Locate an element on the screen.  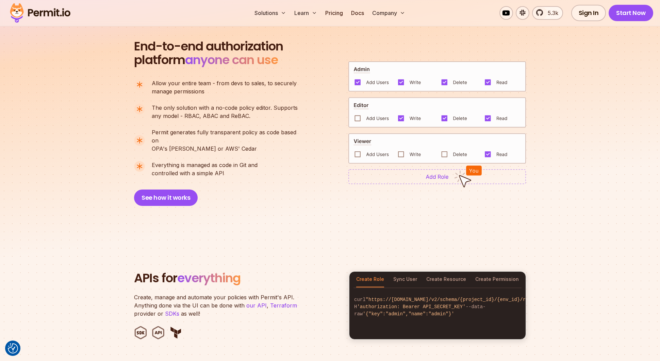
span: 'authorization: Bearer API_SECRET_KEY' is located at coordinates (411, 306).